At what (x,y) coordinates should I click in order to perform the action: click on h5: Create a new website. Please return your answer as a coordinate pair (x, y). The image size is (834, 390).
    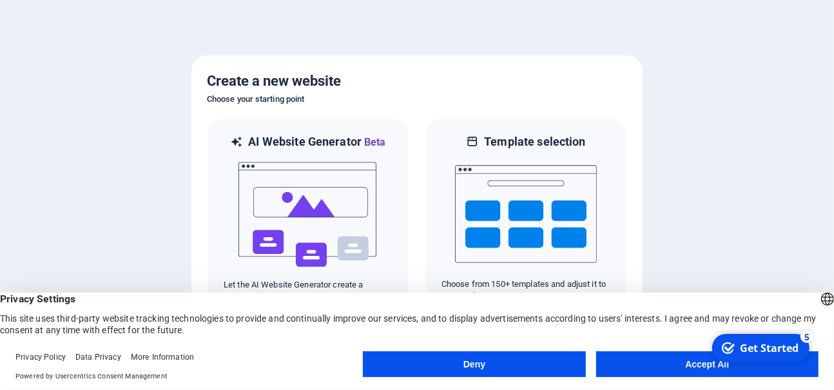
    Looking at the image, I should click on (417, 81).